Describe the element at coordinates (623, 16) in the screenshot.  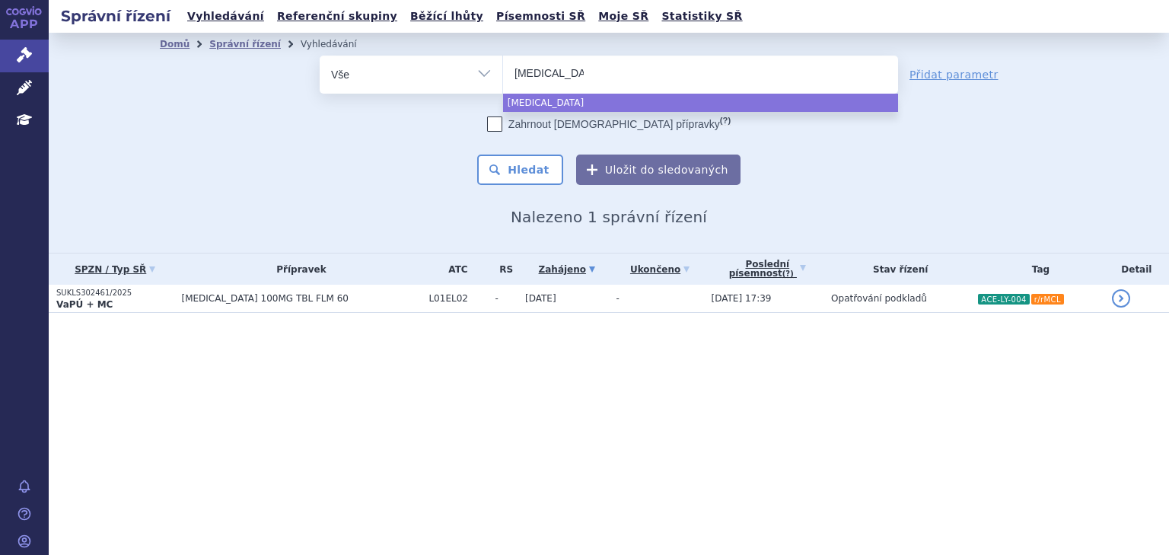
I see `a: Moje SŘ` at that location.